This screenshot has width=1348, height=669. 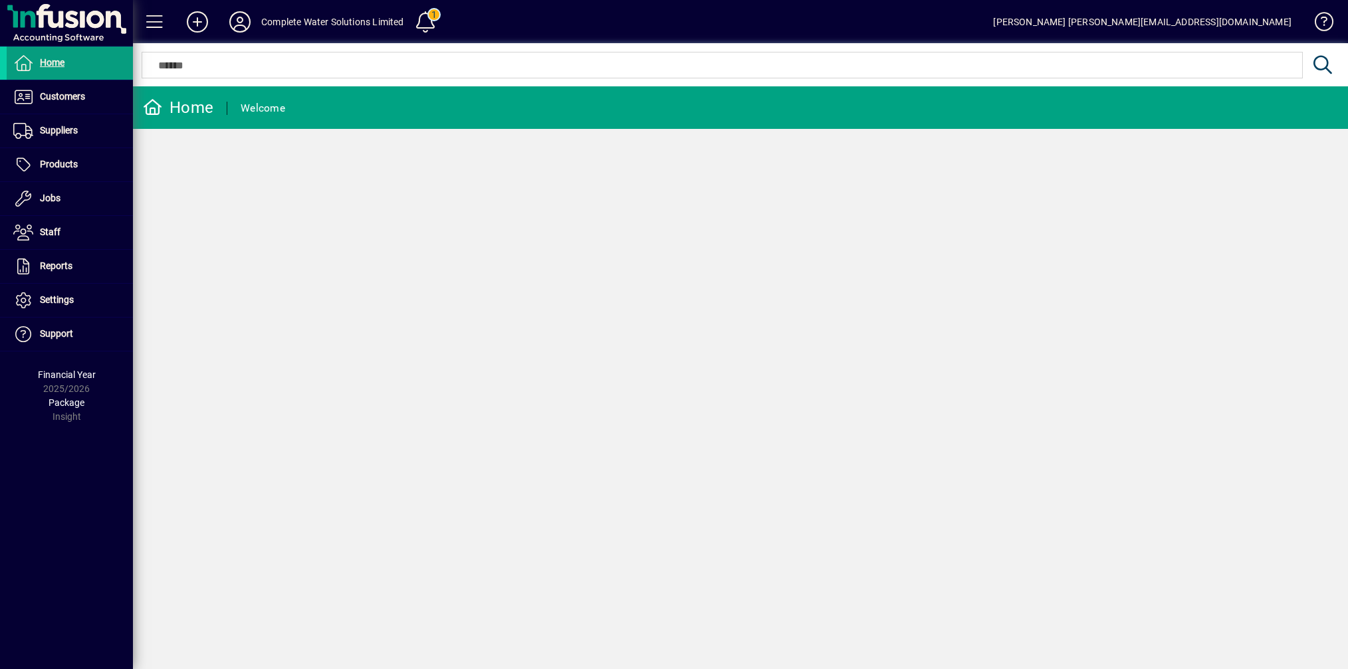 What do you see at coordinates (70, 131) in the screenshot?
I see `a: Suppliers` at bounding box center [70, 131].